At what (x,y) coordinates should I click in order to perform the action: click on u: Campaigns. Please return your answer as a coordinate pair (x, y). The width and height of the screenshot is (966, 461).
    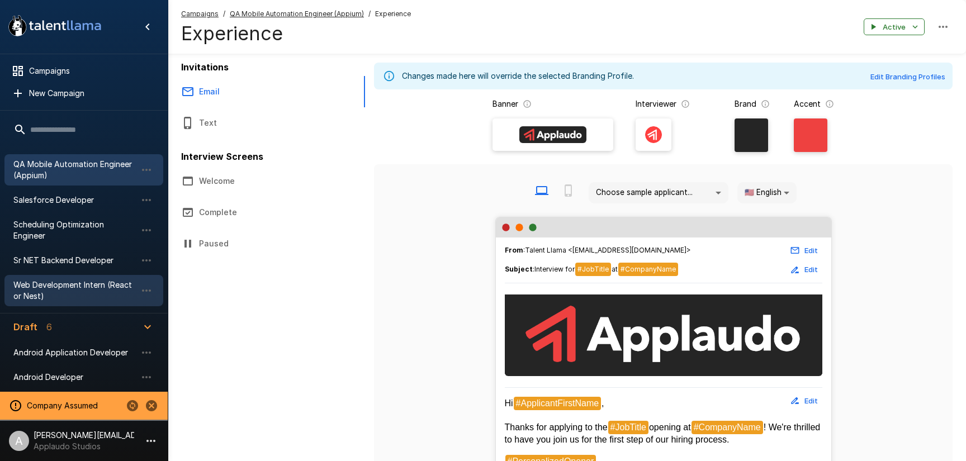
    Looking at the image, I should click on (200, 13).